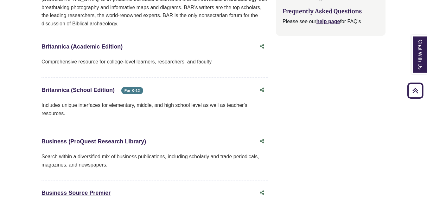 The width and height of the screenshot is (427, 203). I want to click on p: Please see our for FAQ's, so click(331, 22).